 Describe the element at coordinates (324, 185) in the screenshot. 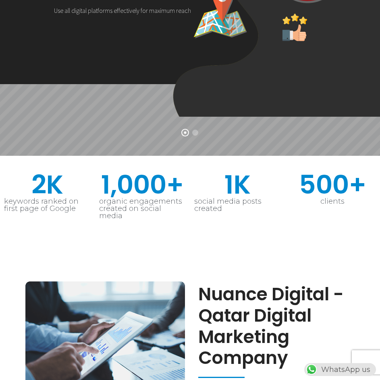

I see `span: 500` at that location.